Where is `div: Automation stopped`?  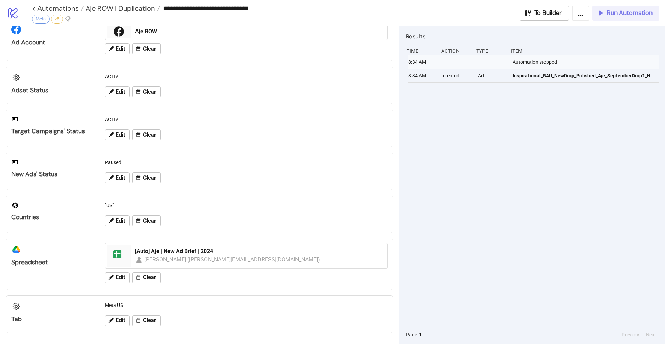
div: Automation stopped is located at coordinates (586, 62).